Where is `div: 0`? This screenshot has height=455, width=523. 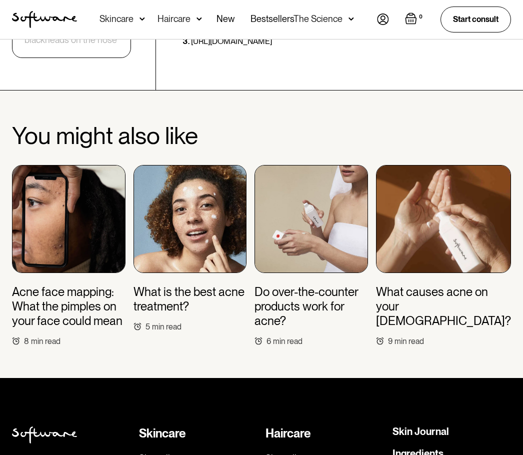 div: 0 is located at coordinates (421, 17).